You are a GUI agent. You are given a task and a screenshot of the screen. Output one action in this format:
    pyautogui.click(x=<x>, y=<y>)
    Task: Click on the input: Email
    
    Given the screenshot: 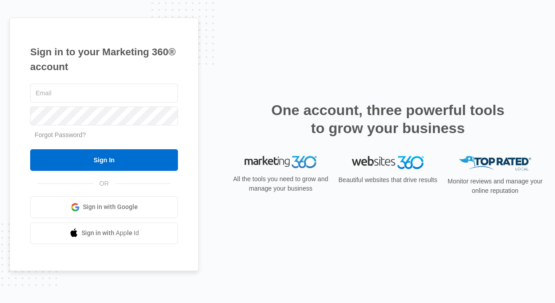 What is the action you would take?
    pyautogui.click(x=104, y=93)
    